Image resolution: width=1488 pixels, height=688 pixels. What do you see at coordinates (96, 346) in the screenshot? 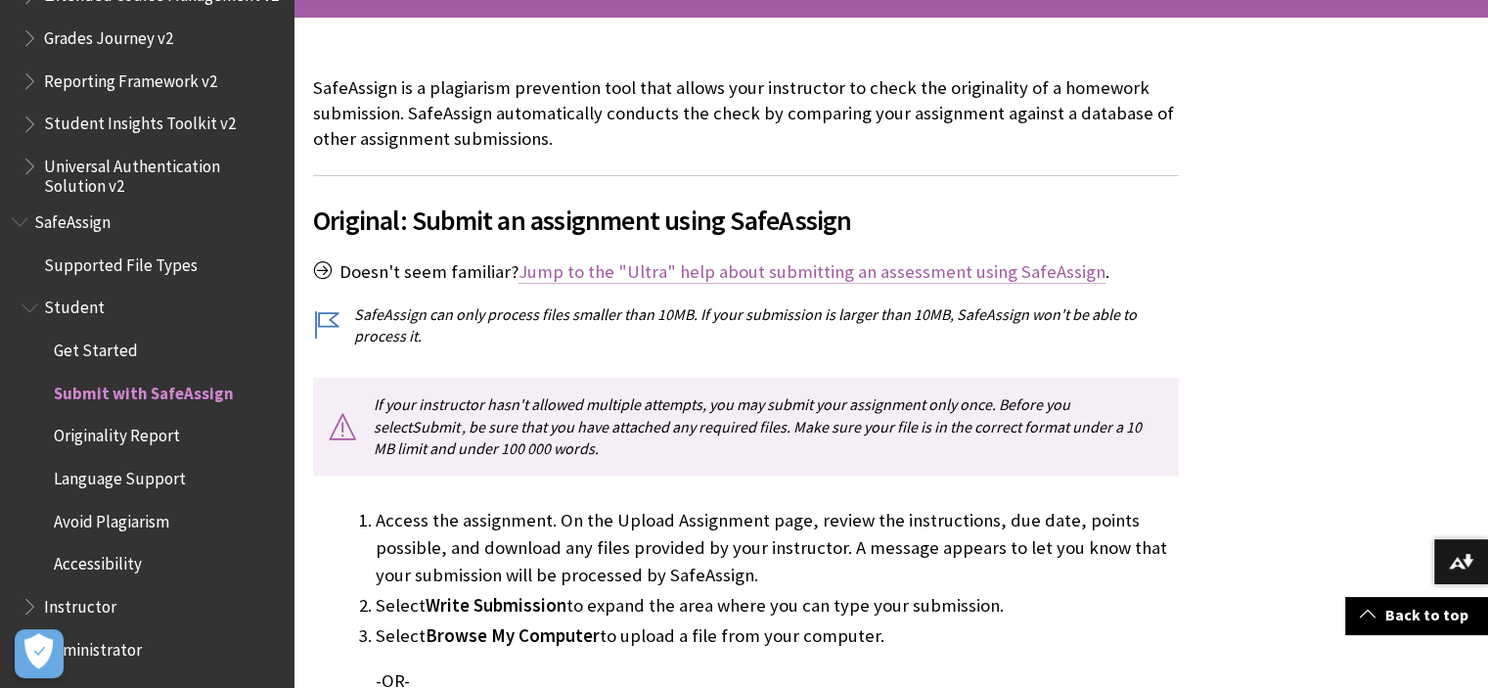
I see `span: Get Started` at bounding box center [96, 346].